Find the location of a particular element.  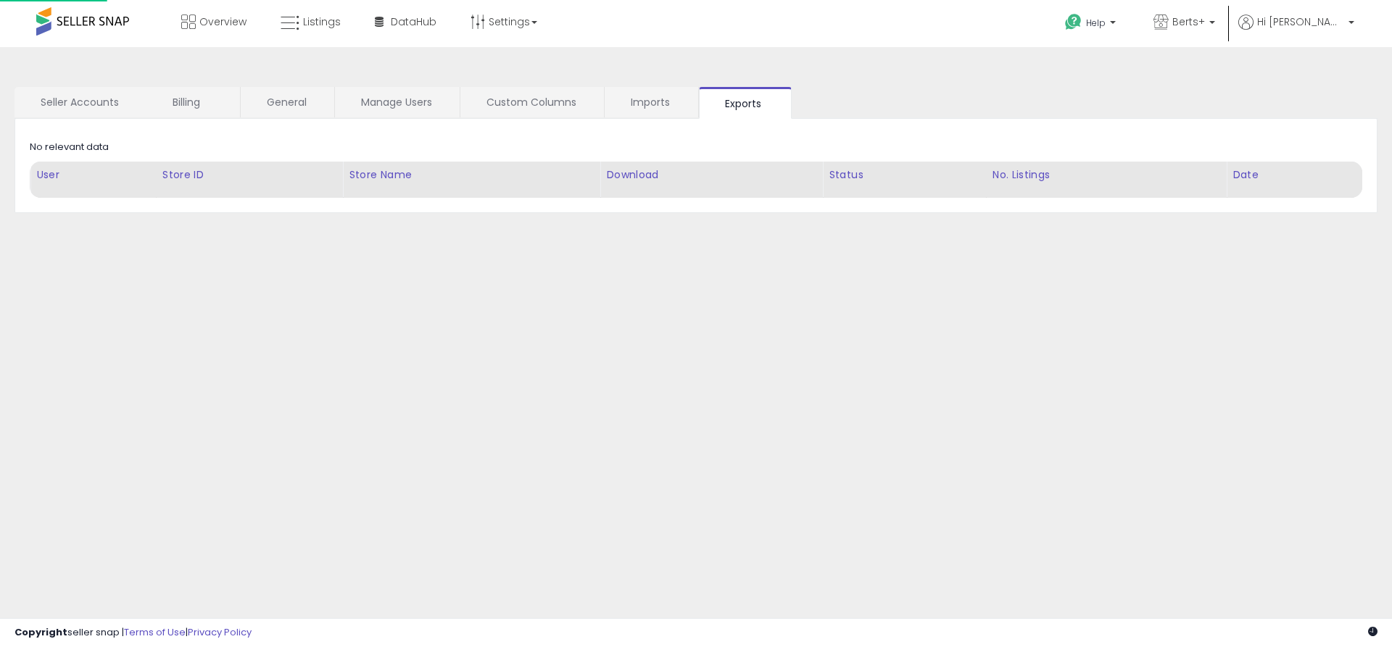

span: DataHub is located at coordinates (413, 22).